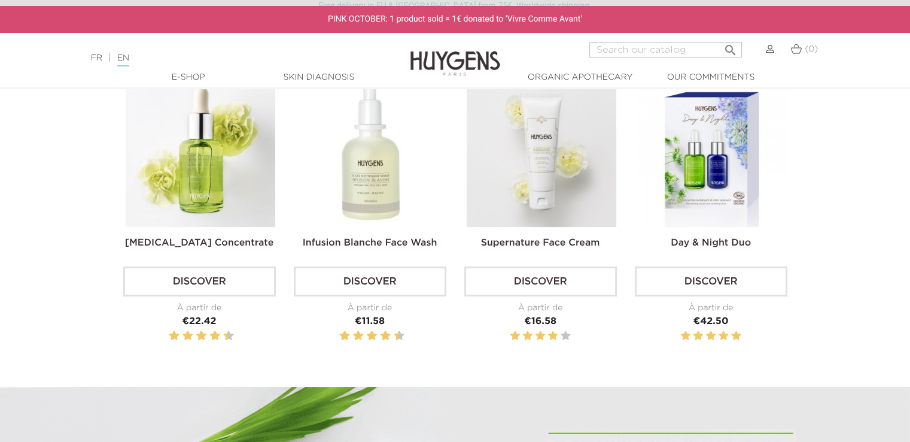  What do you see at coordinates (811, 49) in the screenshot?
I see `span: (0)` at bounding box center [811, 49].